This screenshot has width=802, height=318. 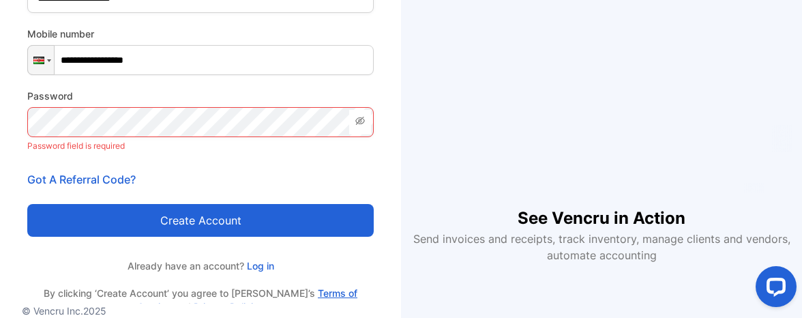 What do you see at coordinates (41, 60) in the screenshot?
I see `div: Kenya: + 254` at bounding box center [41, 60].